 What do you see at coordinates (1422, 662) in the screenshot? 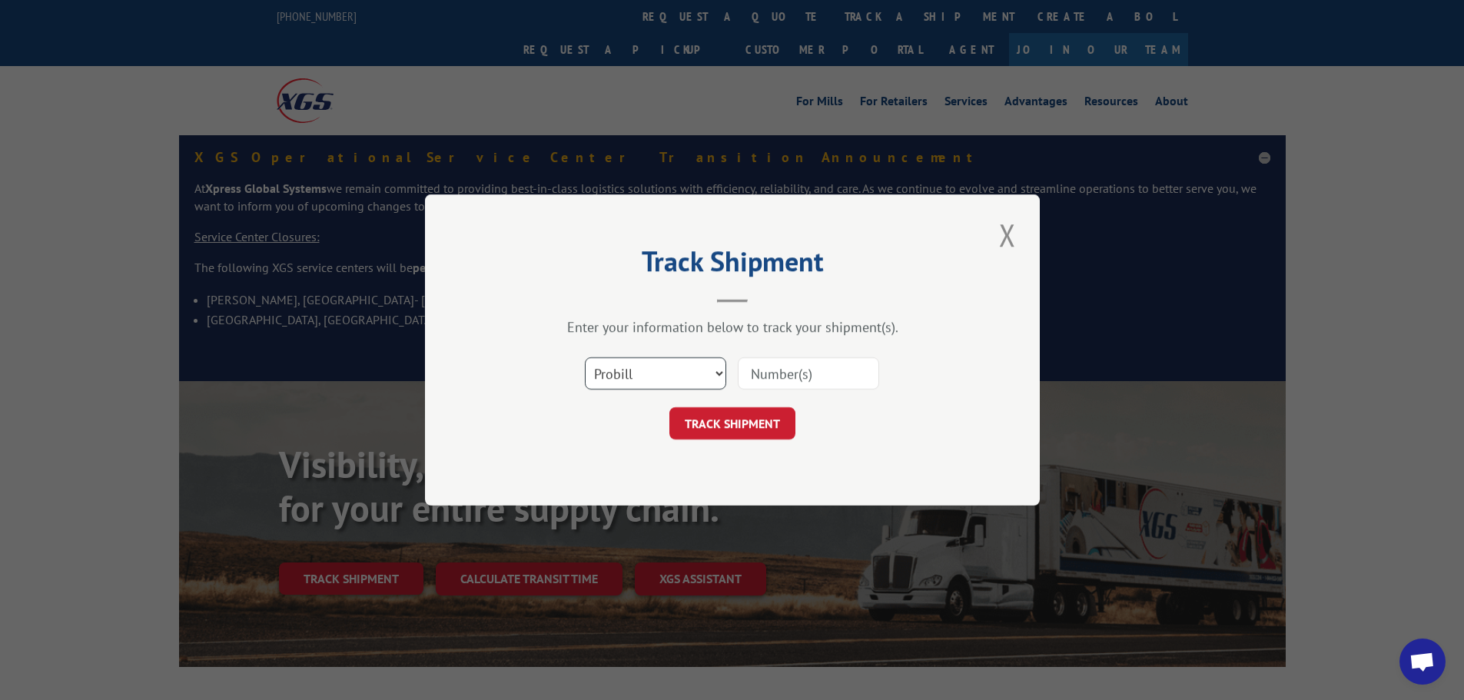
I see `a: Open chat` at bounding box center [1422, 662].